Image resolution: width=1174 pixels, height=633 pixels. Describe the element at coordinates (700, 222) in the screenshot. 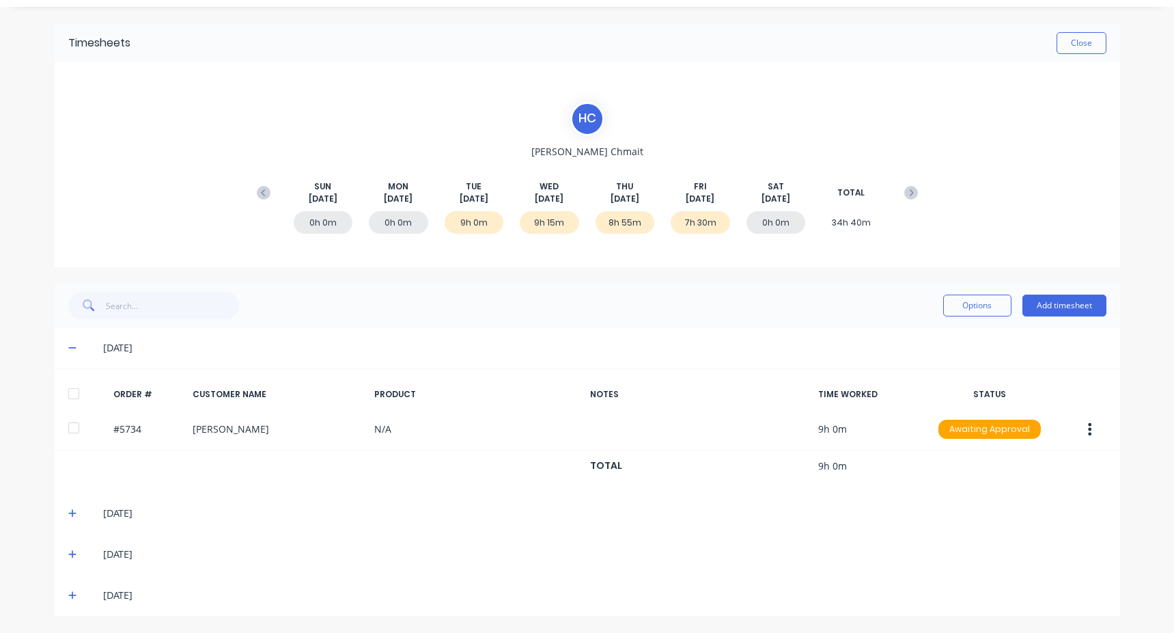

I see `div: 7h 30m` at that location.